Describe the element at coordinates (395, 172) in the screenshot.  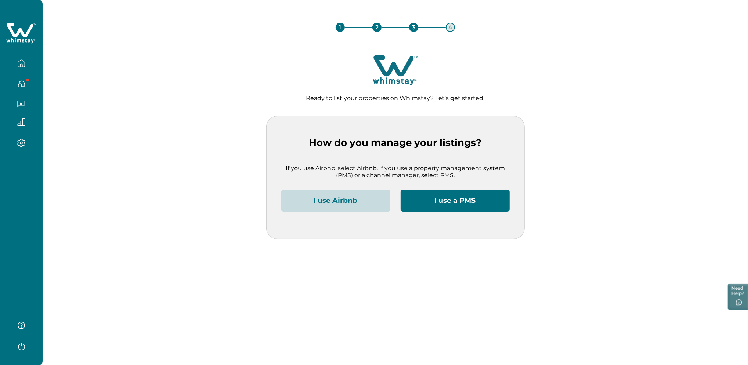
I see `p: If you use Airbnb, select Airbnb. If you use a property management system (PMS) or a channel mana...` at that location.